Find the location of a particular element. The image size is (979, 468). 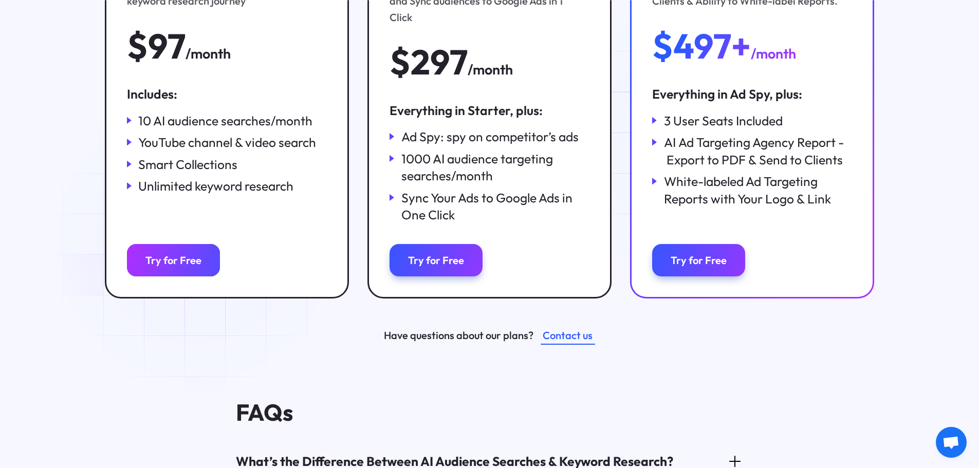

div: Smart Collections is located at coordinates (188, 164).